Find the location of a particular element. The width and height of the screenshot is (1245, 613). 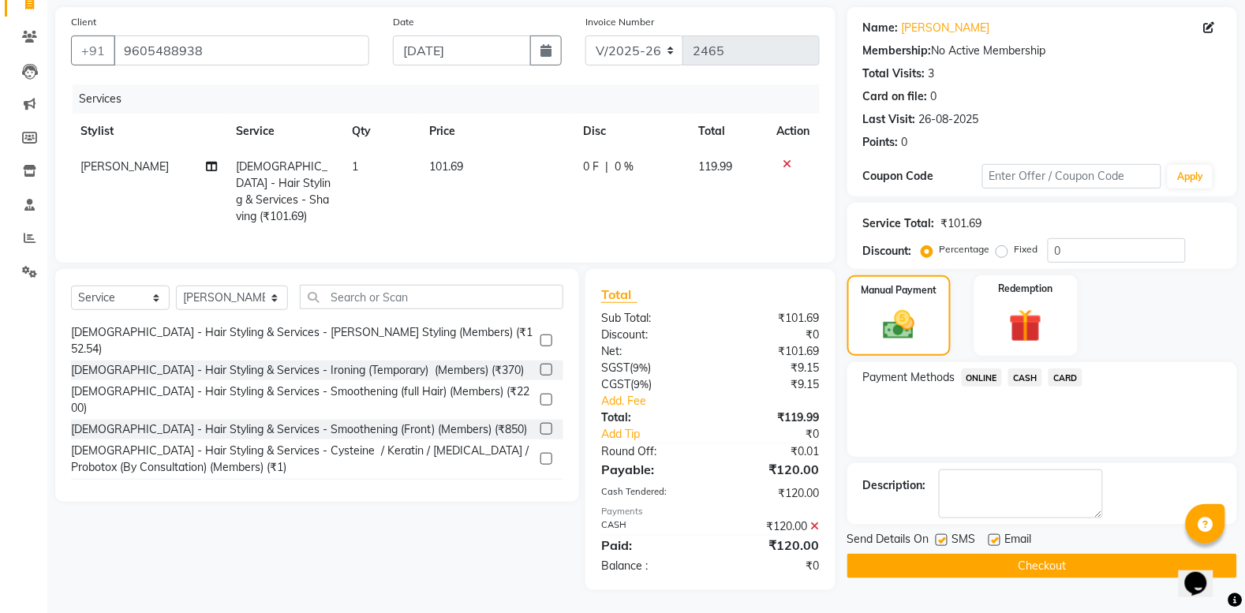

div: Last Visit: is located at coordinates (889, 119).